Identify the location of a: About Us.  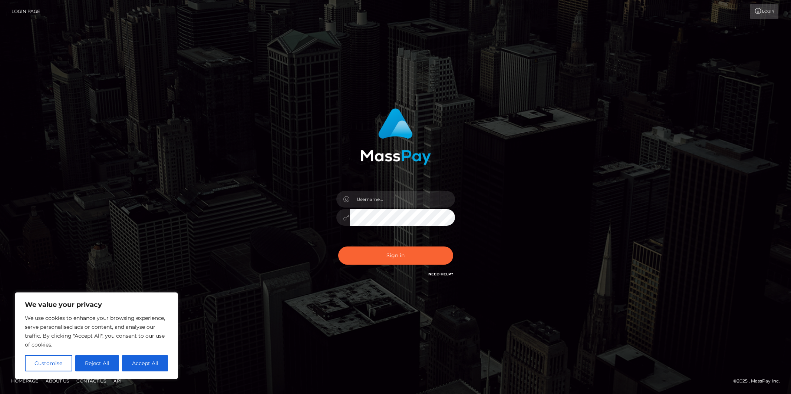
(57, 381).